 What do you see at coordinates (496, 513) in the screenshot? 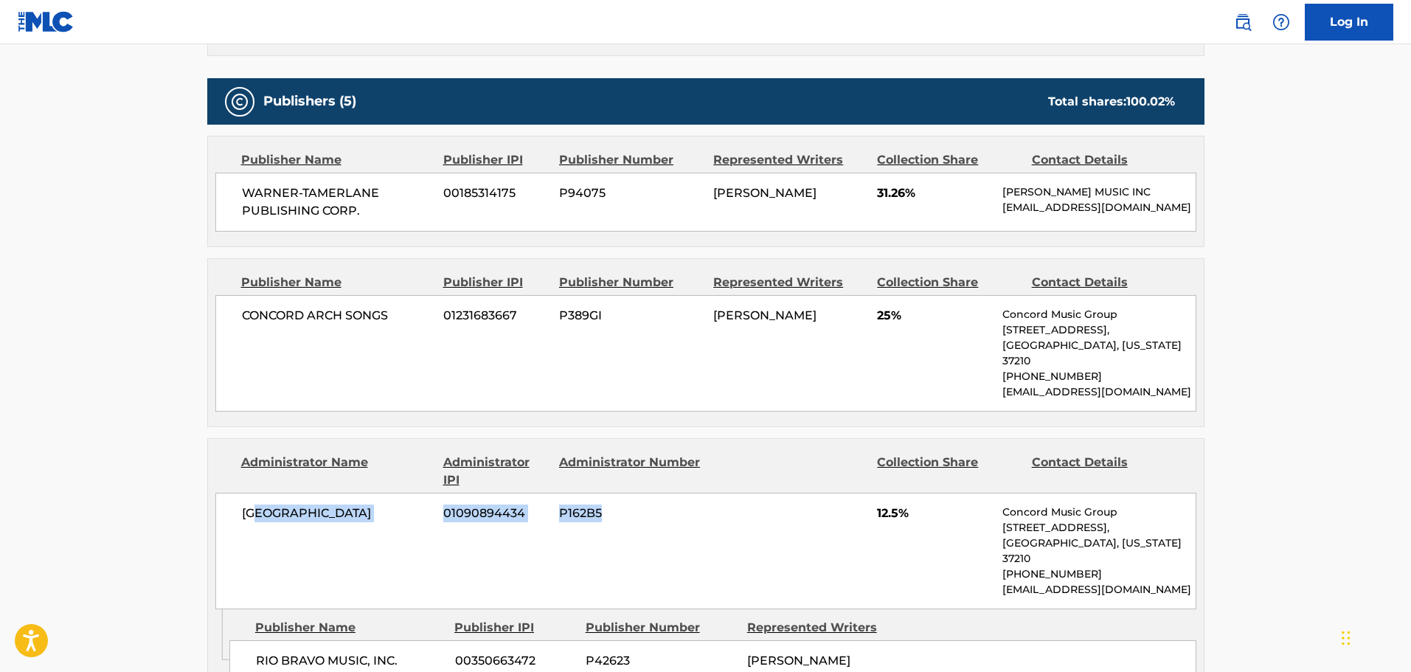
I see `span: 01090894434` at bounding box center [496, 513].